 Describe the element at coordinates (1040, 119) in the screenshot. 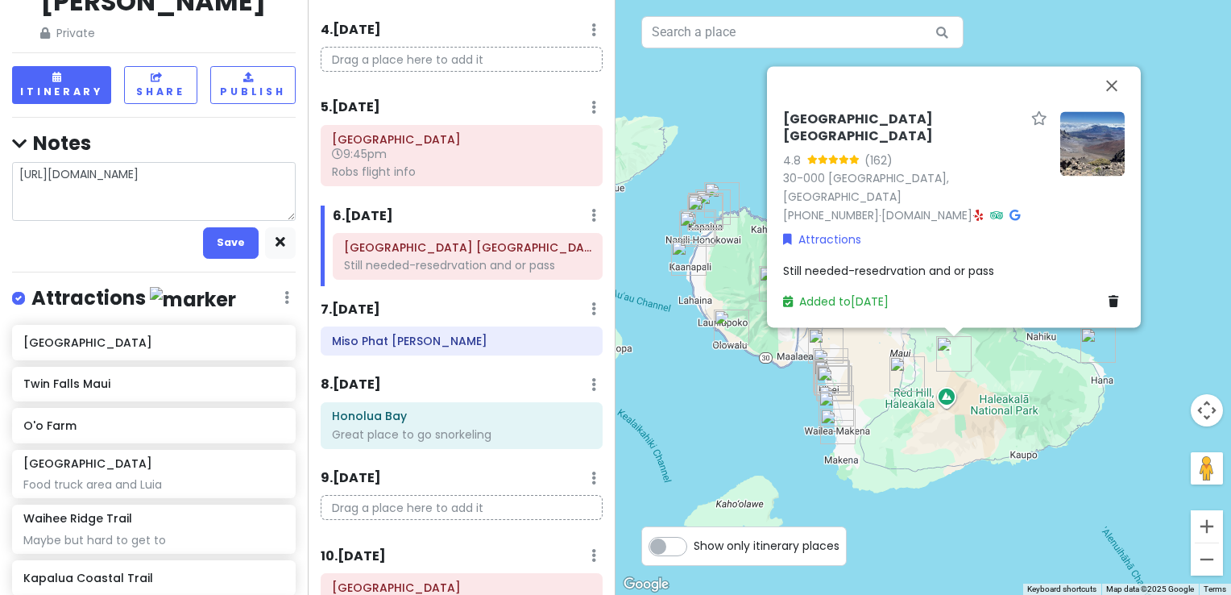

I see `a: Star place` at that location.